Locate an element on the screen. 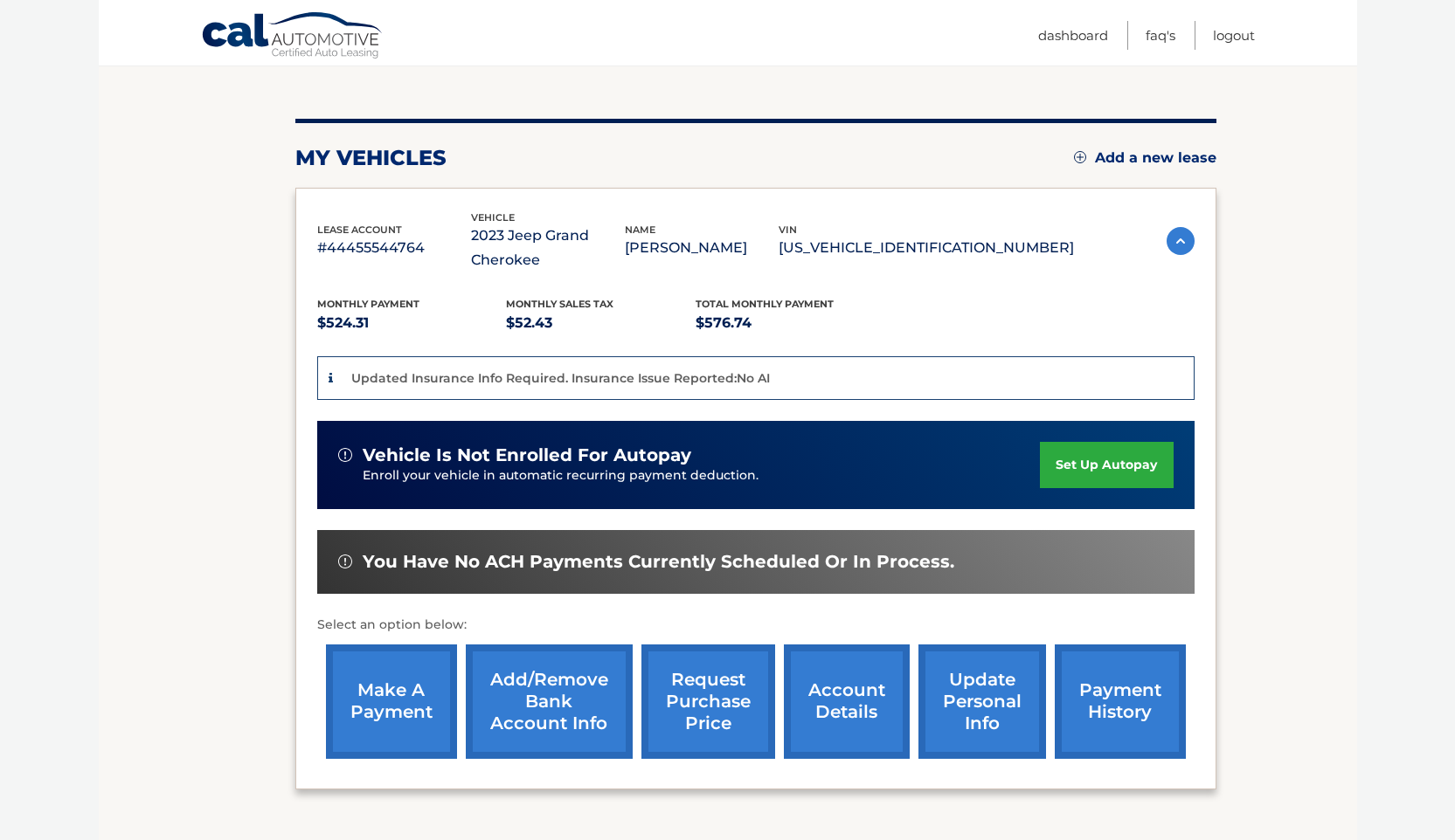 This screenshot has height=840, width=1455. img: accordion-active.svg is located at coordinates (1180, 241).